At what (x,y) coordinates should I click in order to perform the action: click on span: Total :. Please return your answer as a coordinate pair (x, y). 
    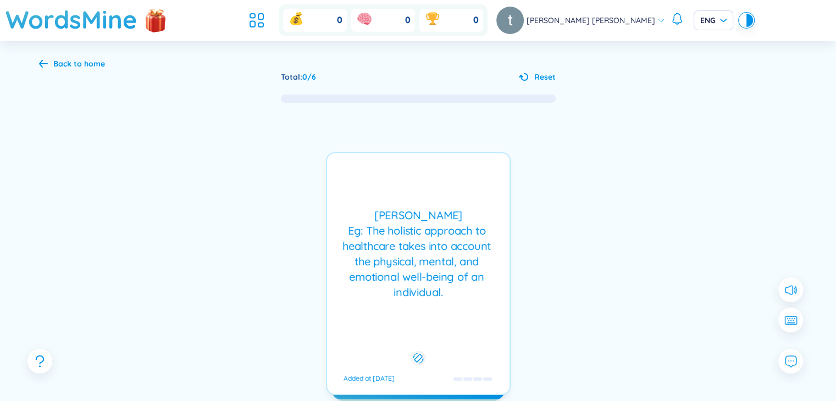
    Looking at the image, I should click on (291, 77).